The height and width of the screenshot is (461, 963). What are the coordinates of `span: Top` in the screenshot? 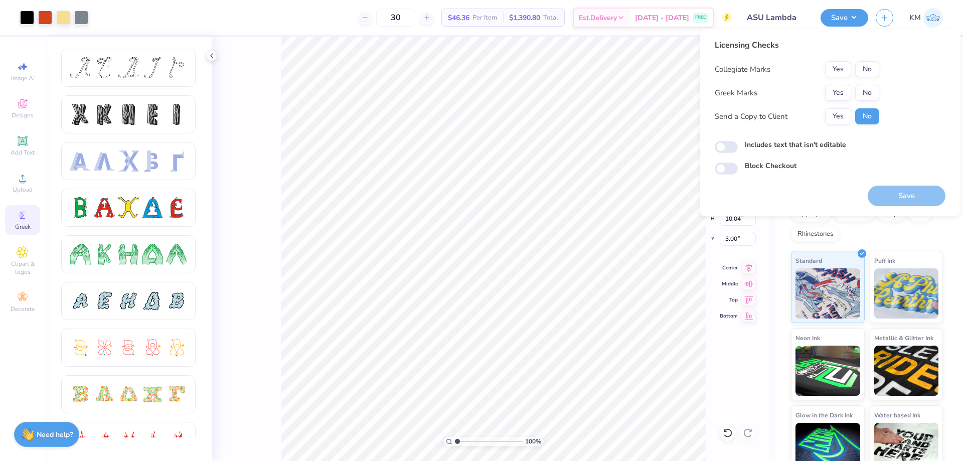 It's located at (729, 300).